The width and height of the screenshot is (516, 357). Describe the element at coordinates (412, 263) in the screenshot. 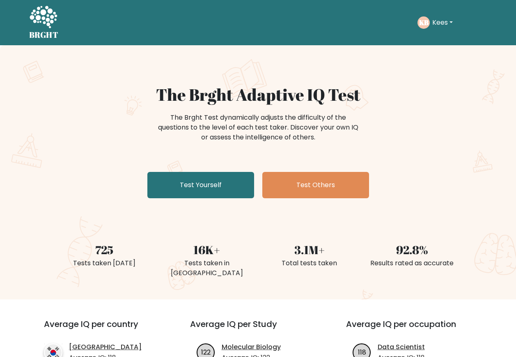

I see `div: Results rated as accurate` at that location.